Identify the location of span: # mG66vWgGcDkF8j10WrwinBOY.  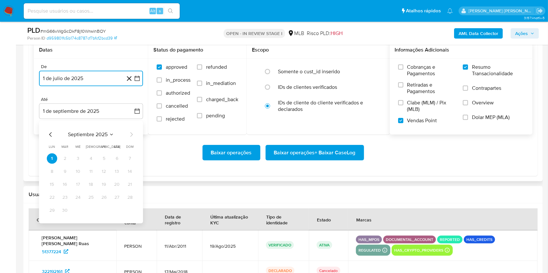
(73, 31).